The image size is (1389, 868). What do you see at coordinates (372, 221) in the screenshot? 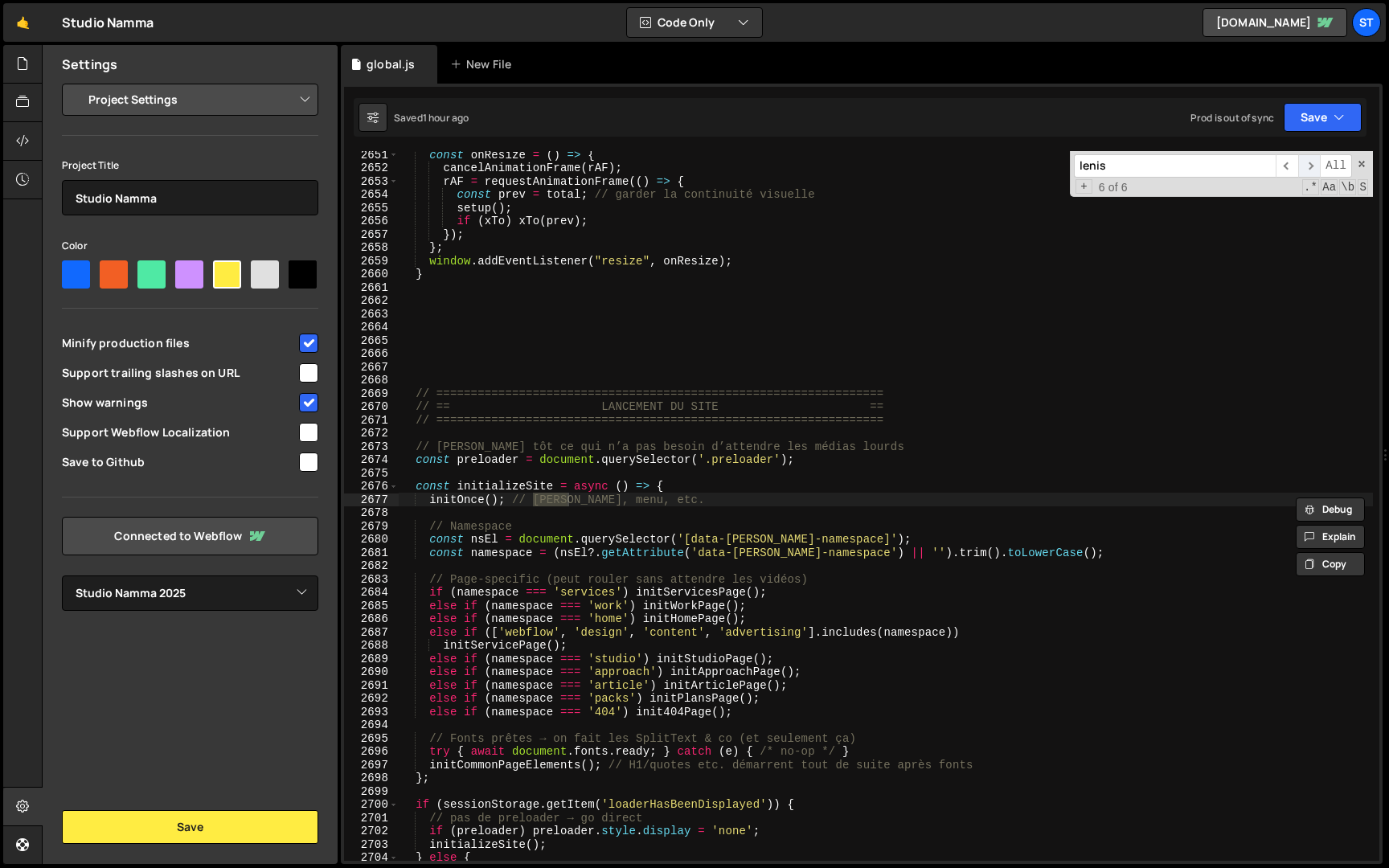
I see `div: 2656` at bounding box center [372, 221].